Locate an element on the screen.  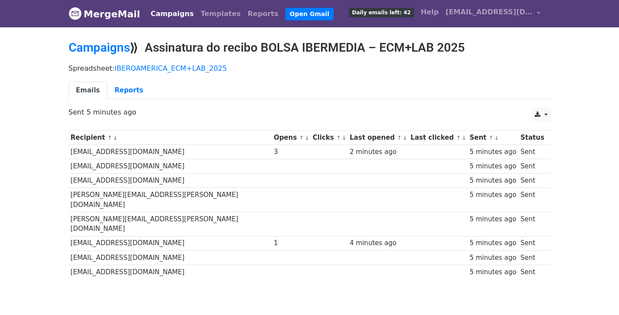
th: Status is located at coordinates (532, 138).